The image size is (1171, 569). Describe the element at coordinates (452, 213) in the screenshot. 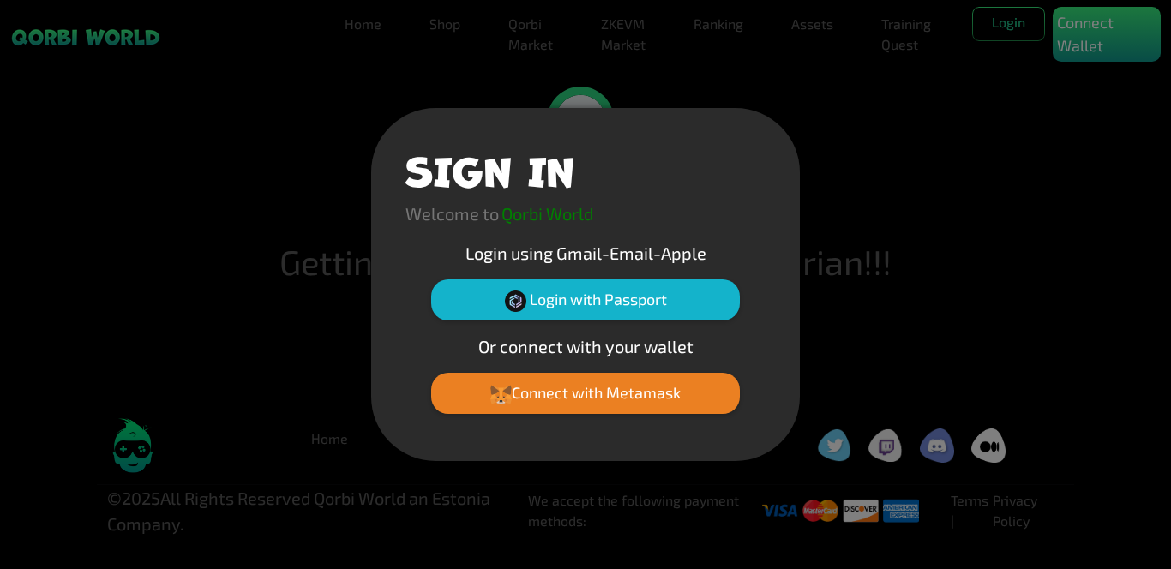

I see `p: Welcome to` at that location.